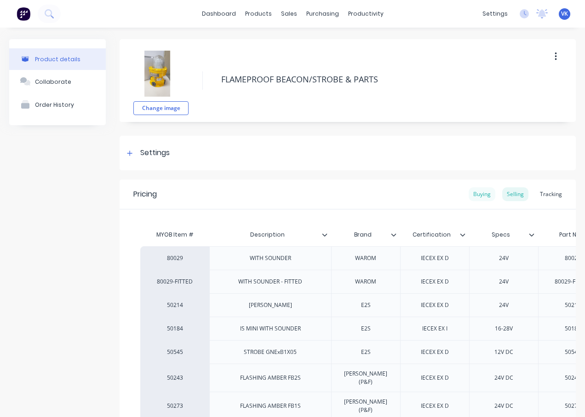 The width and height of the screenshot is (585, 417). What do you see at coordinates (219, 14) in the screenshot?
I see `a: dashboard` at bounding box center [219, 14].